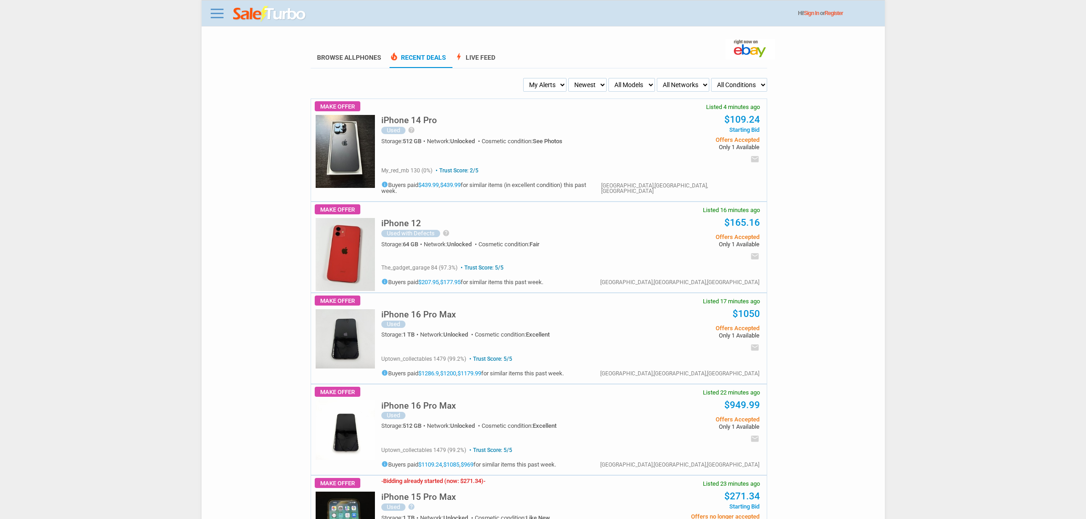 This screenshot has height=519, width=1086. Describe the element at coordinates (473, 373) in the screenshot. I see `h5: Buyers paid , , for similar items this past week.` at that location.